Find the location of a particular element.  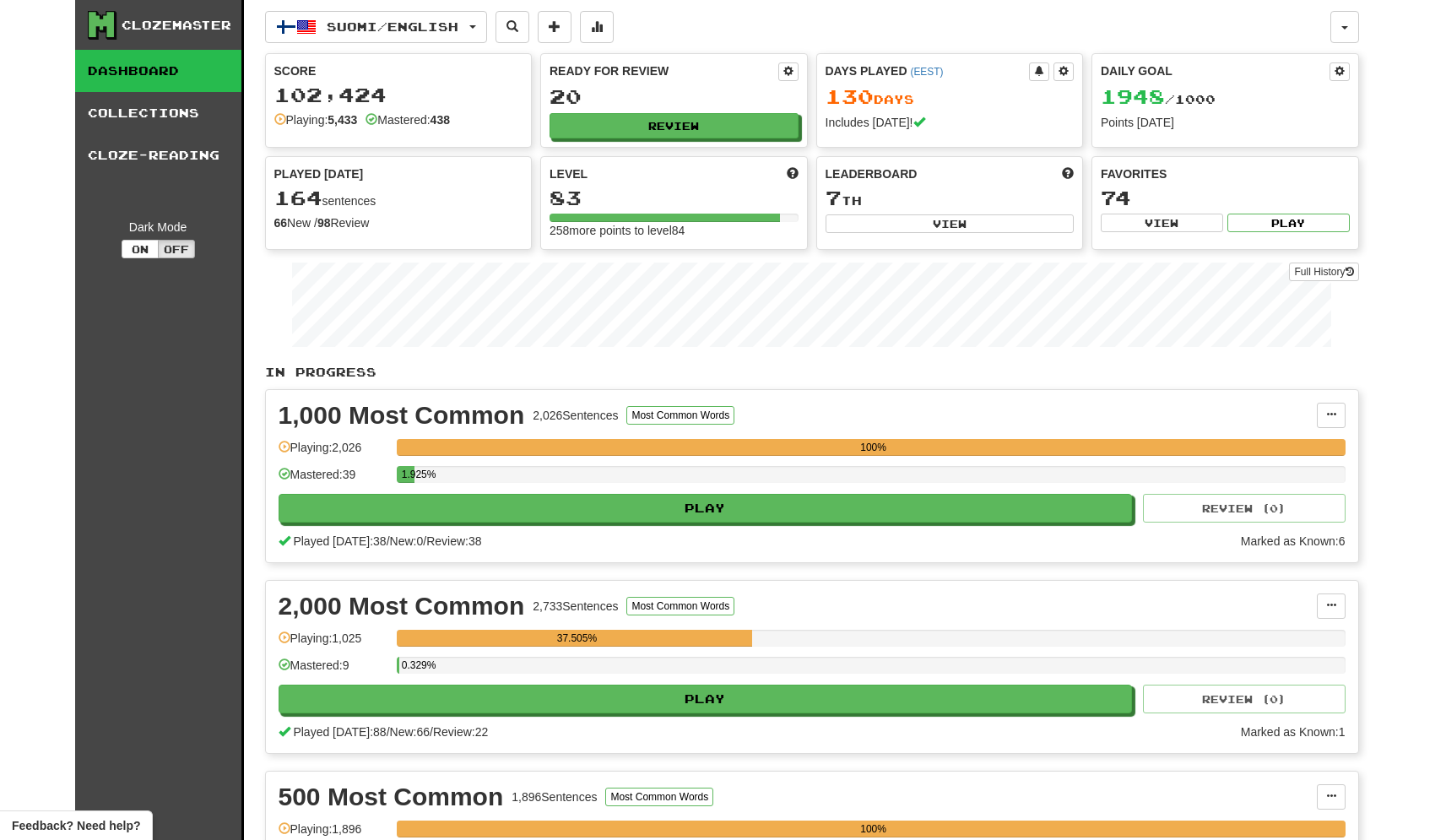

strong: 98 is located at coordinates (324, 223).